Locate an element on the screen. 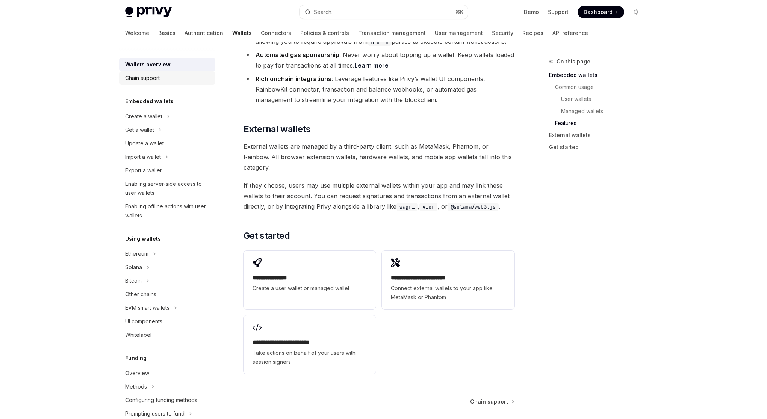  a: Overview is located at coordinates (167, 373).